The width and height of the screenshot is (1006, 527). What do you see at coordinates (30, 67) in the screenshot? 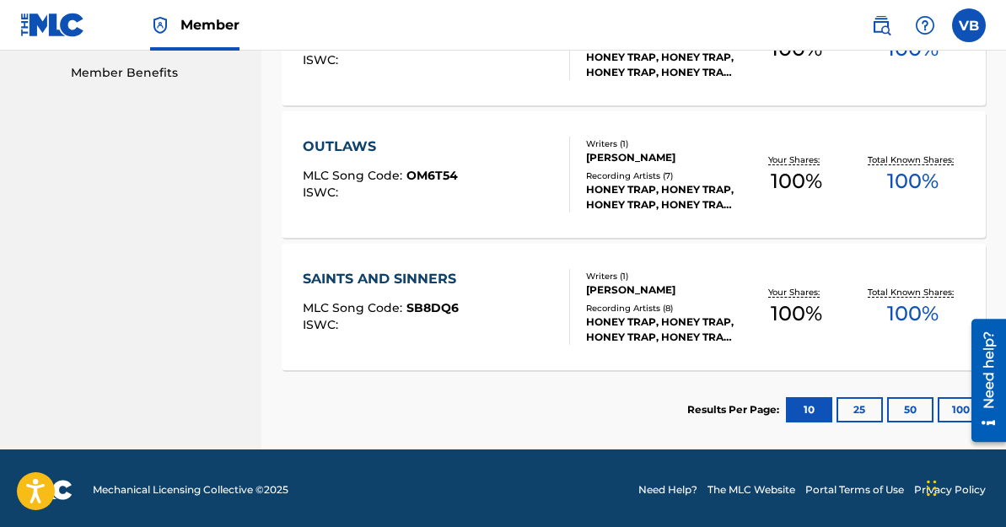
I see `div: Open Resource Center` at bounding box center [30, 67].